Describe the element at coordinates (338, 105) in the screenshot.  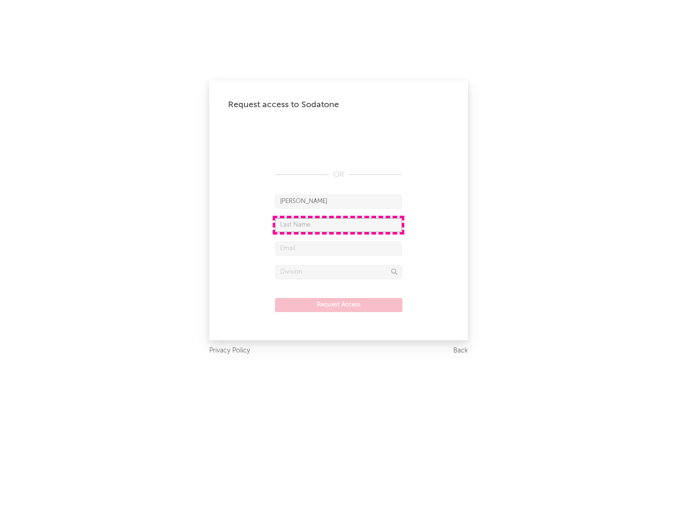
I see `div: Request access to Sodatone` at that location.